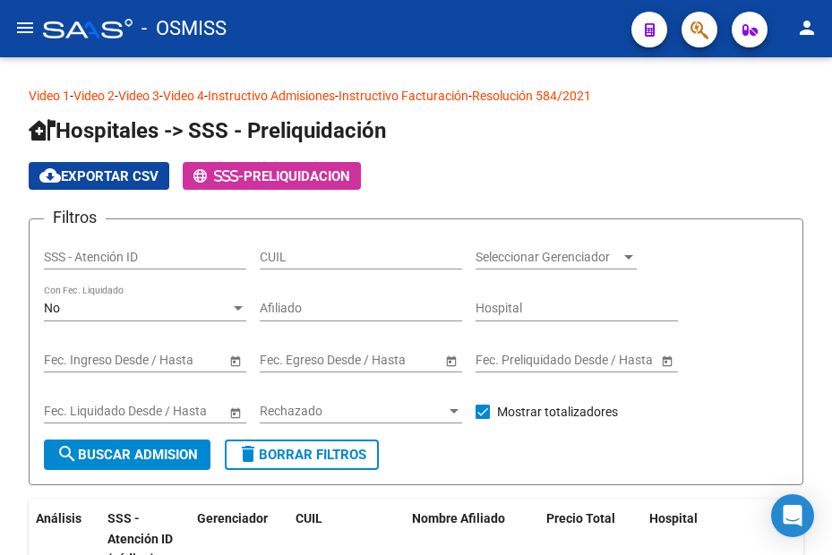 This screenshot has height=555, width=832. What do you see at coordinates (302, 455) in the screenshot?
I see `button: Borrar Filtros` at bounding box center [302, 455].